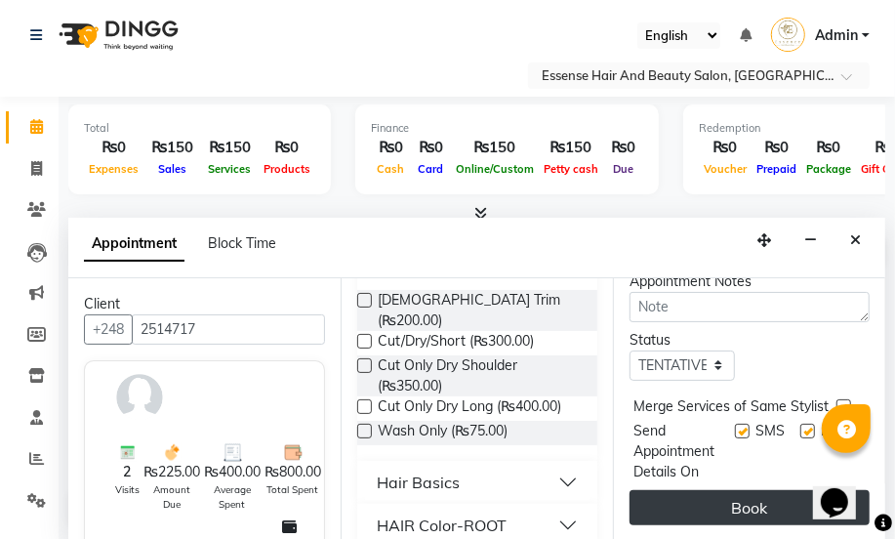 Image resolution: width=895 pixels, height=539 pixels. What do you see at coordinates (172, 497) in the screenshot?
I see `span: Amount Due` at bounding box center [172, 497].